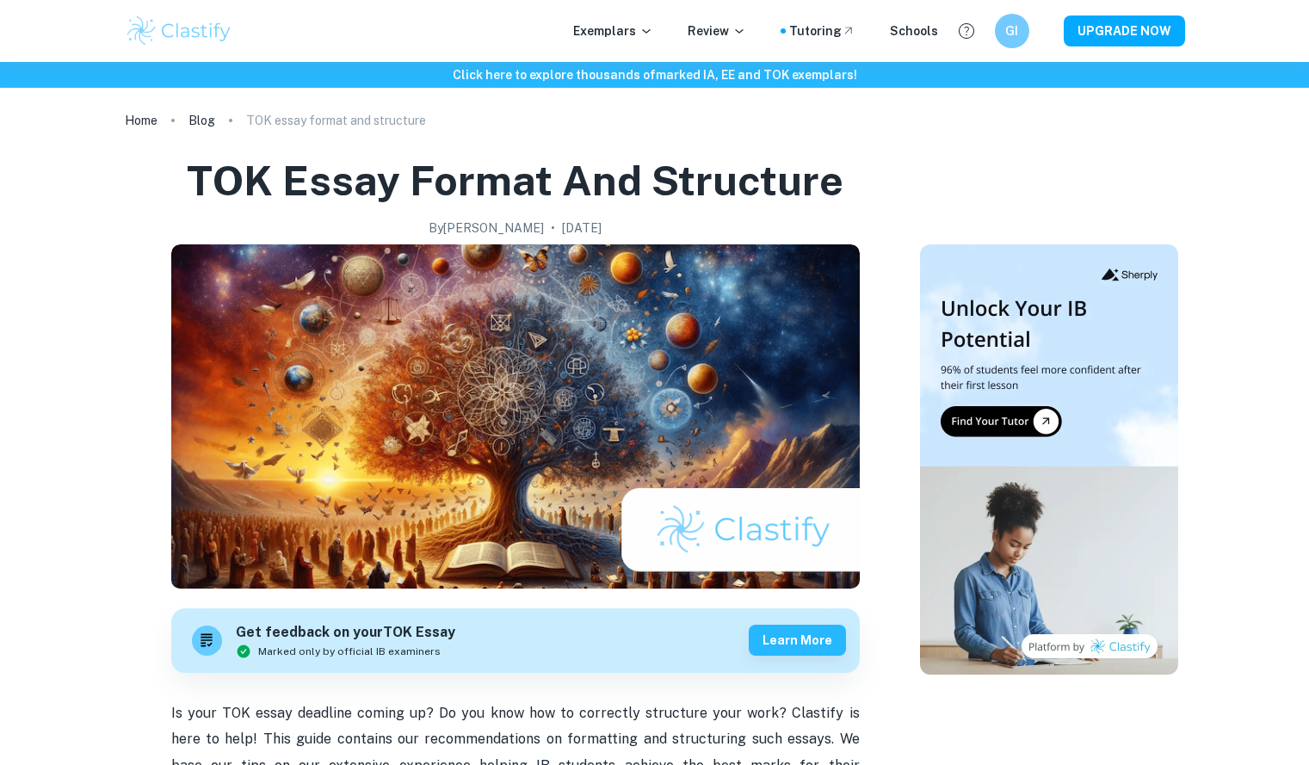 The height and width of the screenshot is (765, 1309). Describe the element at coordinates (822, 31) in the screenshot. I see `a: Tutoring` at that location.